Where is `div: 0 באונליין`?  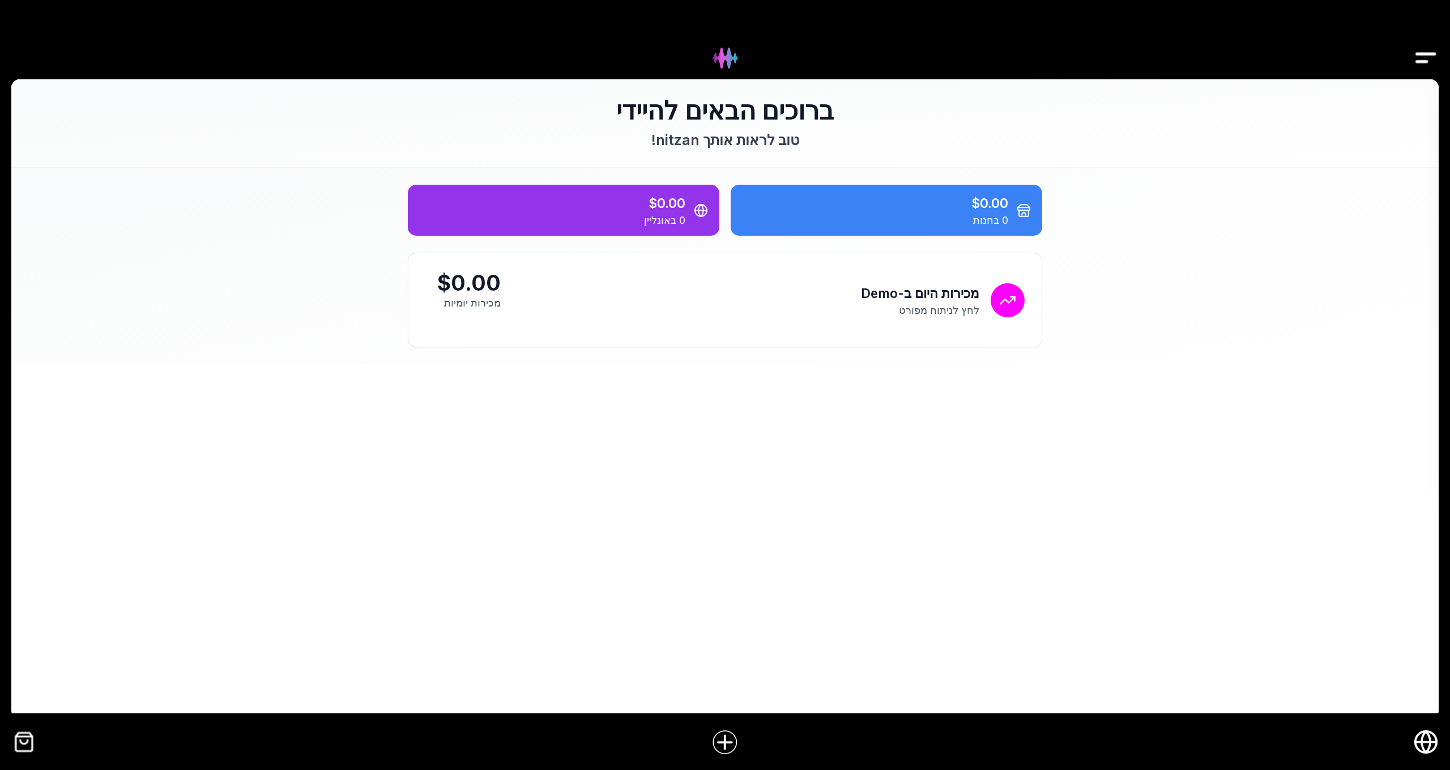
div: 0 באונליין is located at coordinates (552, 220).